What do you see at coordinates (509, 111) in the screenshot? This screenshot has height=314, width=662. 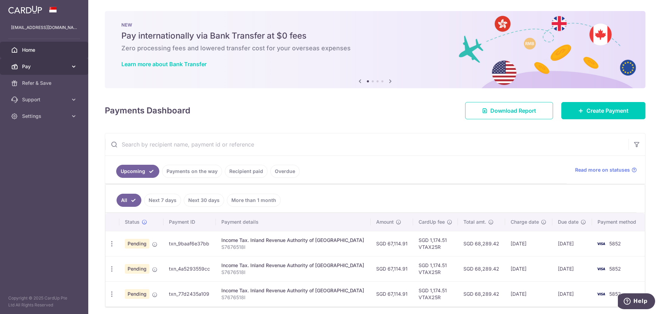 I see `a: Download Report` at bounding box center [509, 111].